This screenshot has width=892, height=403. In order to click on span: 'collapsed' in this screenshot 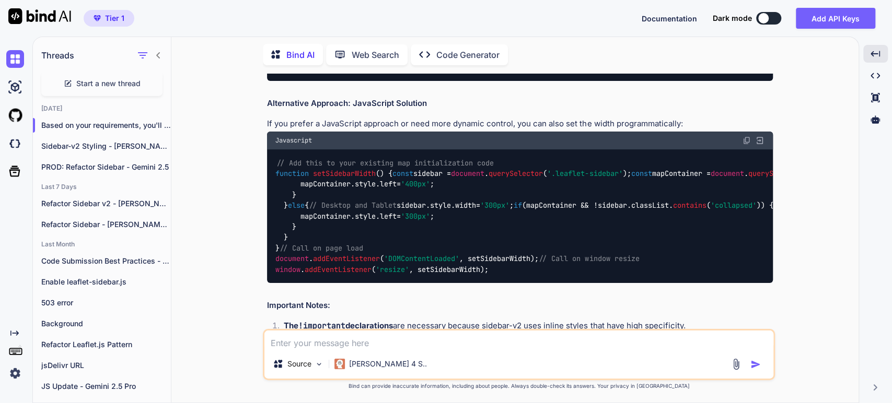, I will do `click(733, 206)`.